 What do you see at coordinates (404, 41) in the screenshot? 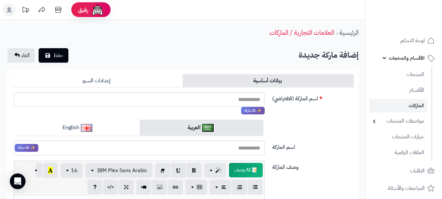
I see `a: لوحة التحكم` at bounding box center [404, 41].